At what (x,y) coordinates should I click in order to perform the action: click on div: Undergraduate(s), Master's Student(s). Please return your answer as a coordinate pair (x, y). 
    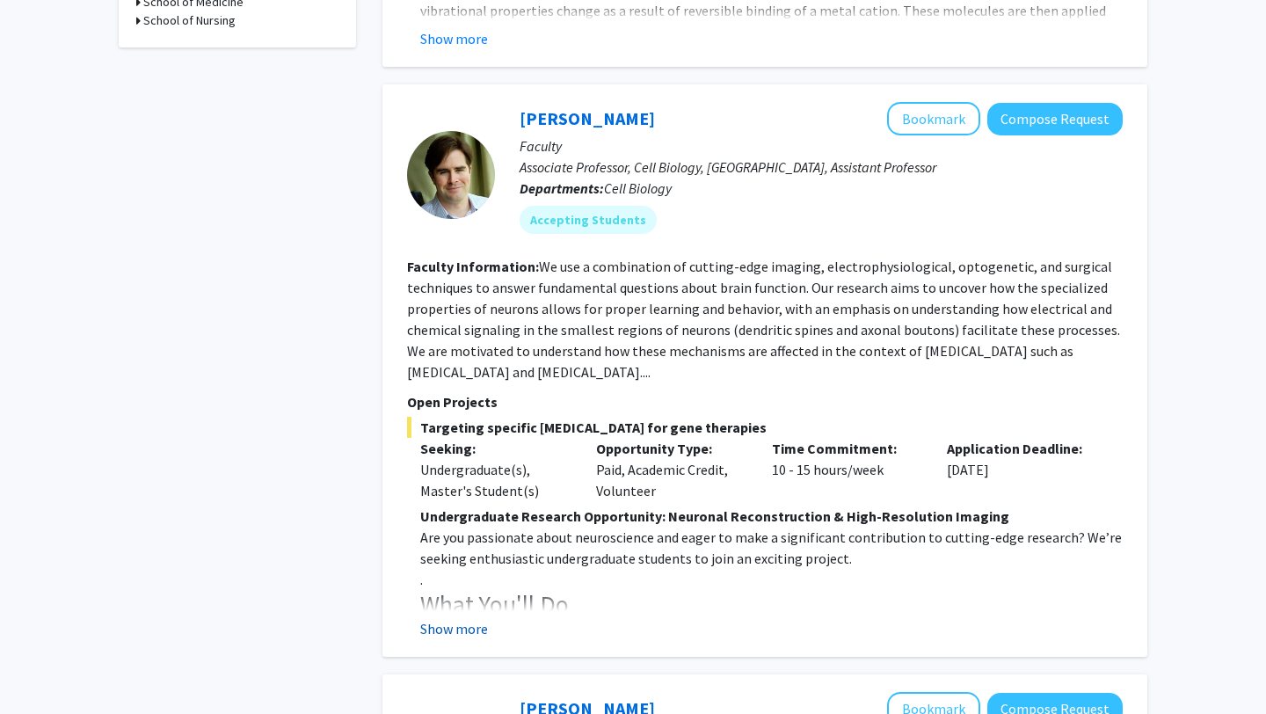
    Looking at the image, I should click on (495, 480).